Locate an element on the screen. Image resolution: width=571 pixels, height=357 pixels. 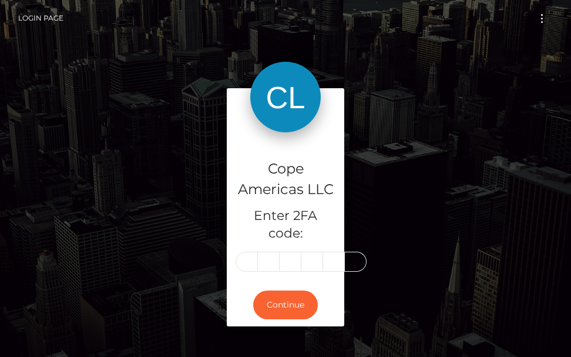
button: Toggle navigation is located at coordinates (542, 18).